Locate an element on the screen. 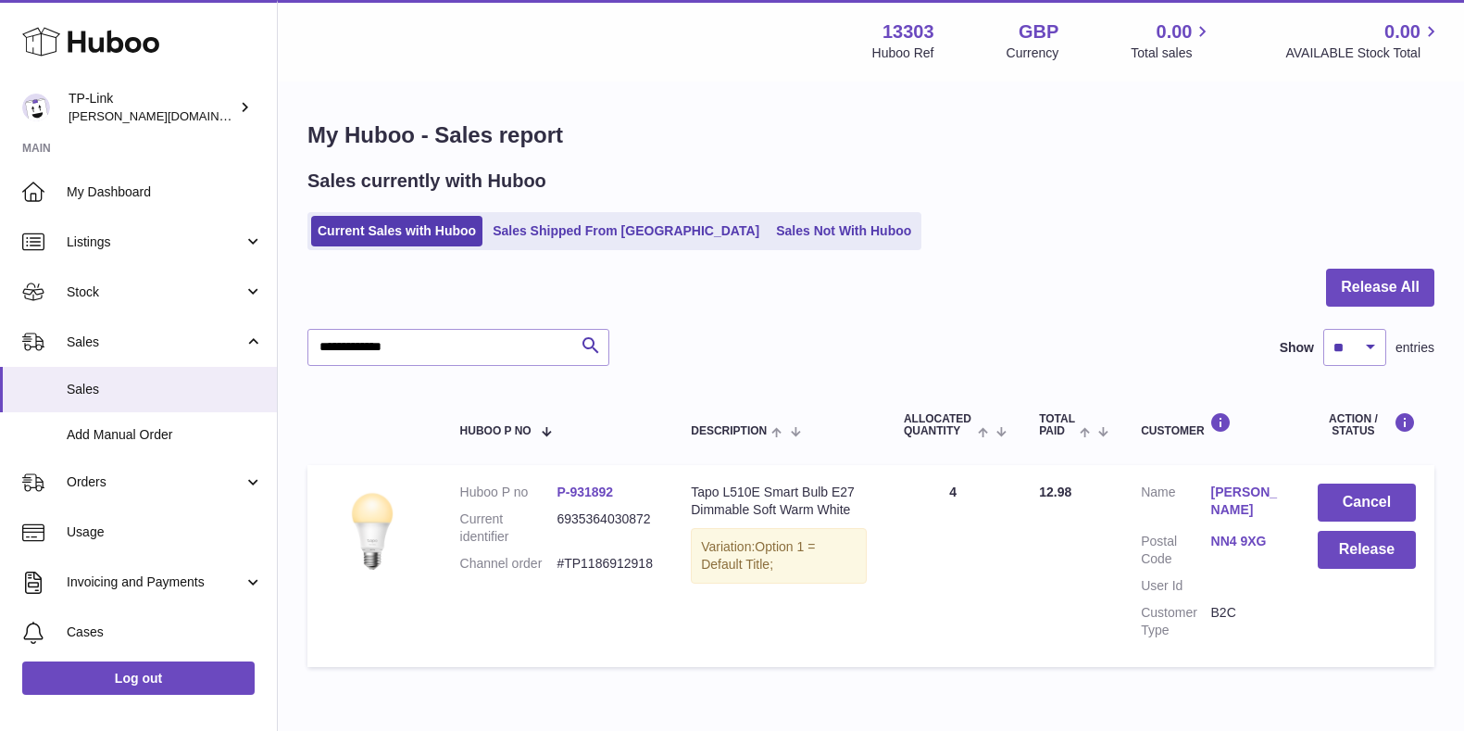 This screenshot has height=731, width=1464. span: Total sales is located at coordinates (1171, 53).